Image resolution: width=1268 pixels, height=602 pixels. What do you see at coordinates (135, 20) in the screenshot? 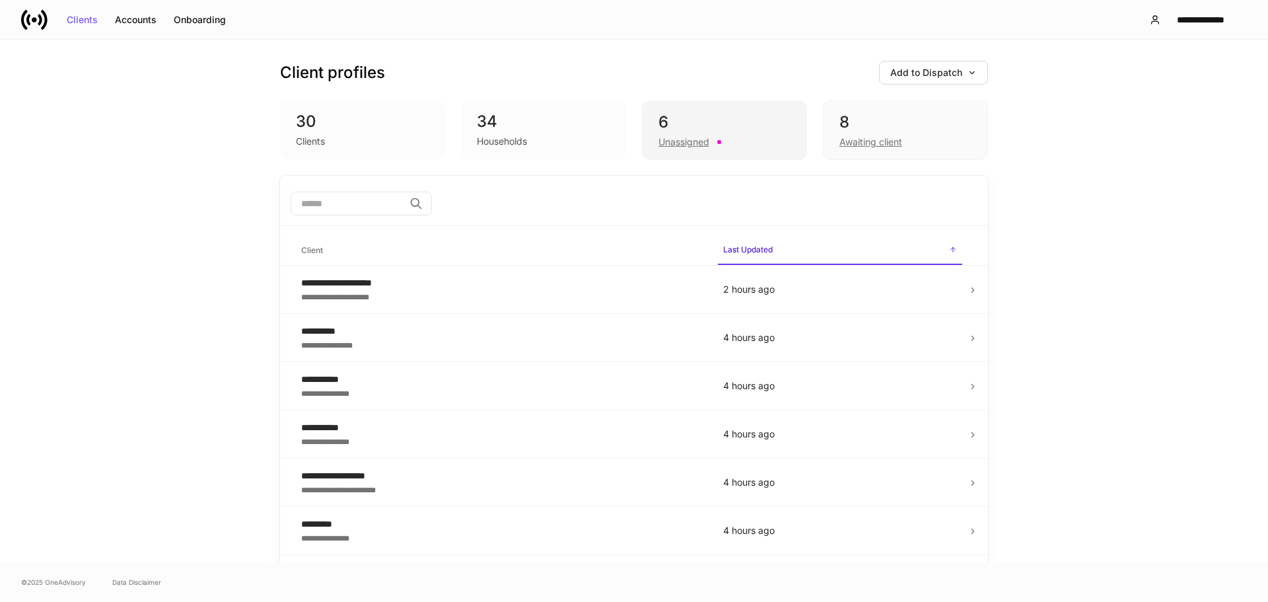
I see `div: Accounts` at bounding box center [135, 20].